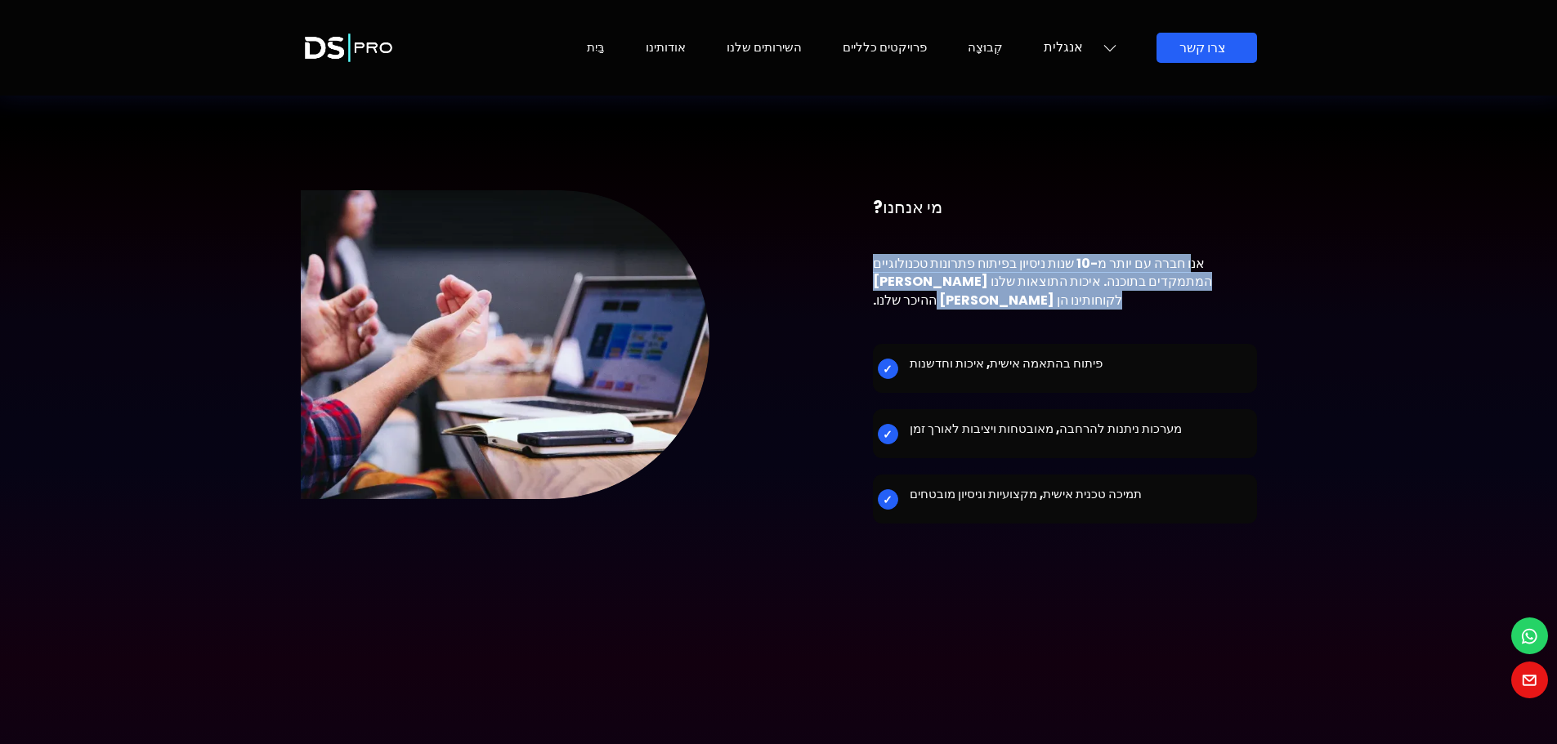 This screenshot has width=1557, height=744. I want to click on a: קְבוּצָה, so click(985, 47).